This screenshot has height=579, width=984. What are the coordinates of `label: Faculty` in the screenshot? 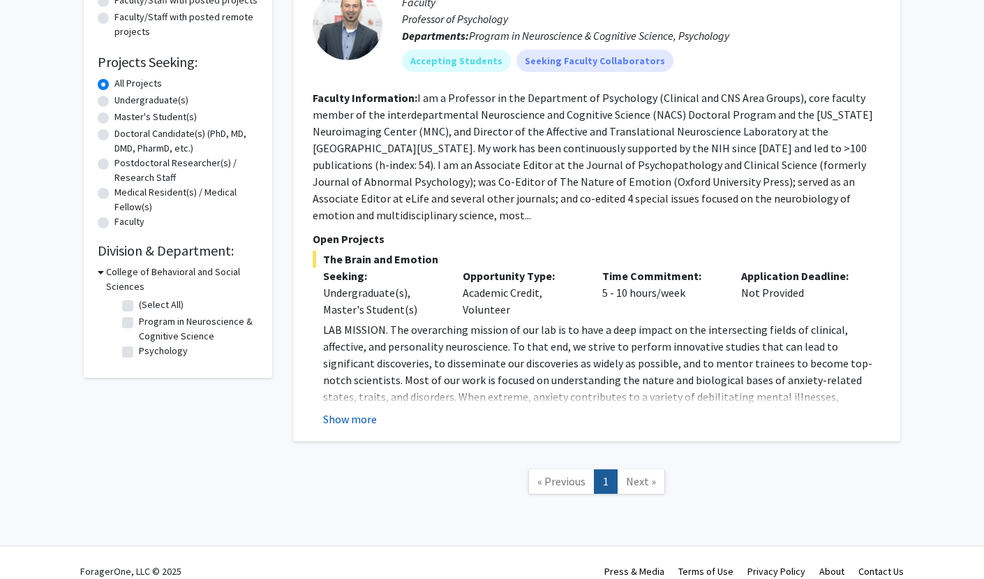 It's located at (129, 221).